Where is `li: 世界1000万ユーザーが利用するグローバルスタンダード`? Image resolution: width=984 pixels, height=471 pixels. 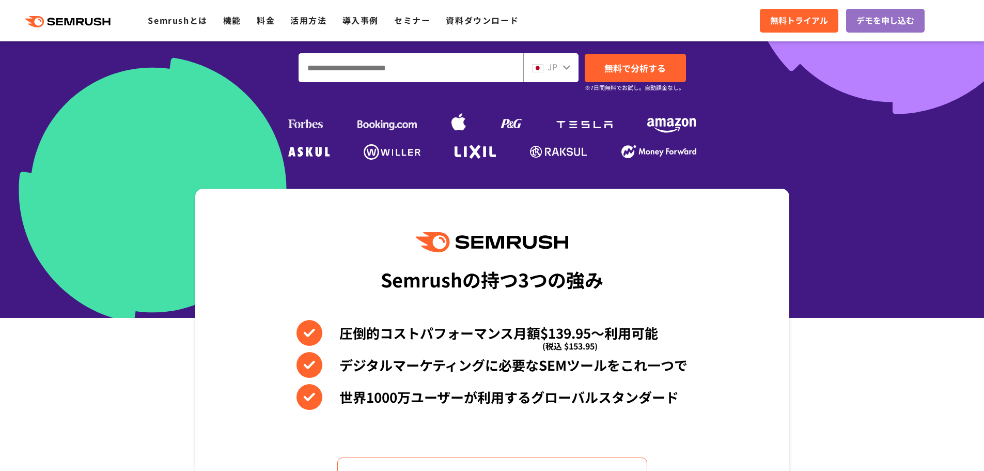 li: 世界1000万ユーザーが利用するグローバルスタンダード is located at coordinates (492, 397).